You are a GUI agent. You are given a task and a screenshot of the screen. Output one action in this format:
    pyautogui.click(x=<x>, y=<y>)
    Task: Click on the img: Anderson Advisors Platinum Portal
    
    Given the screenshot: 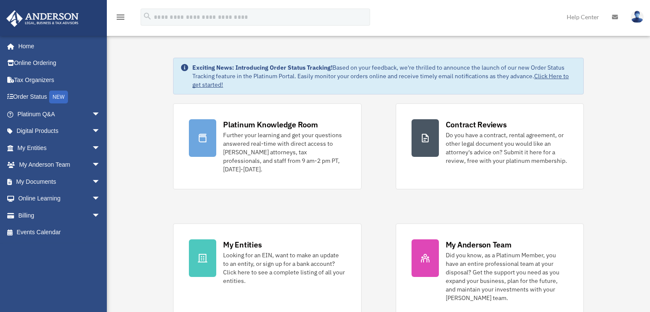 What is the action you would take?
    pyautogui.click(x=42, y=18)
    